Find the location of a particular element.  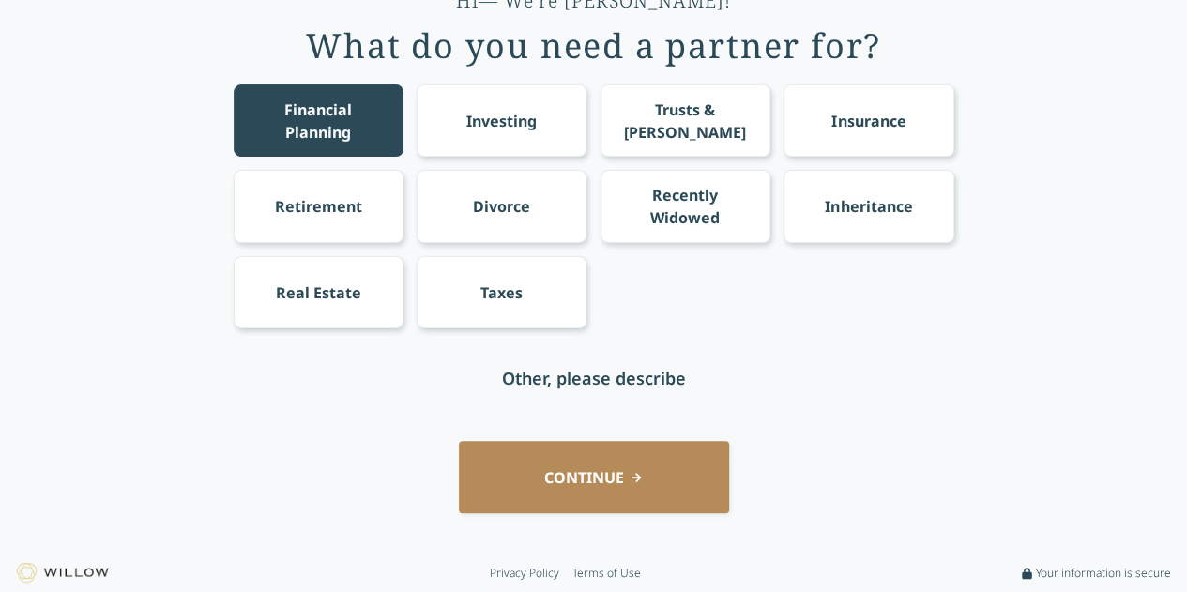

div: Inheritance is located at coordinates (868, 206).